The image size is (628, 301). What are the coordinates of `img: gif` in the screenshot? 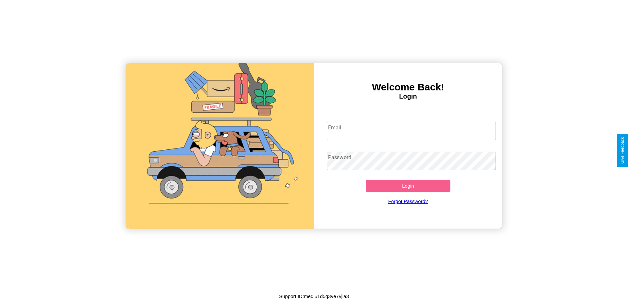 It's located at (220, 146).